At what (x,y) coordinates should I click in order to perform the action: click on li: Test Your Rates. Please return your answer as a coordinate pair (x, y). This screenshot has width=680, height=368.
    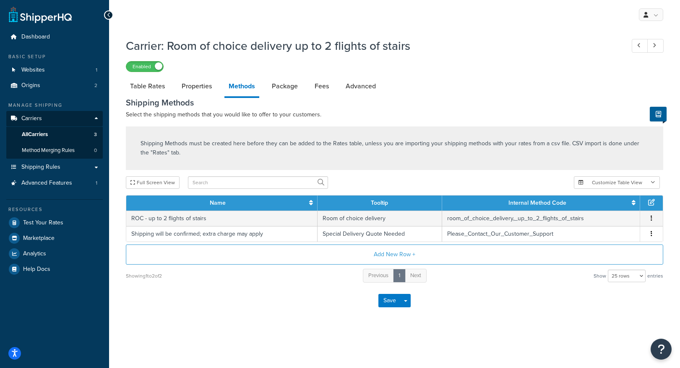
    Looking at the image, I should click on (54, 223).